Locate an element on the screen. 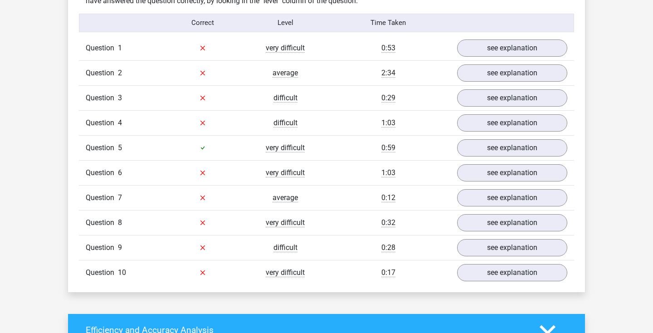  span: 0:17 is located at coordinates (388, 272).